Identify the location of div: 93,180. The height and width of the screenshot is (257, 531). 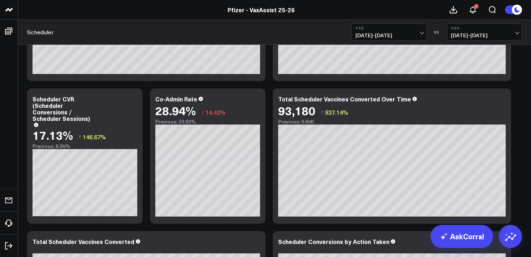
(296, 110).